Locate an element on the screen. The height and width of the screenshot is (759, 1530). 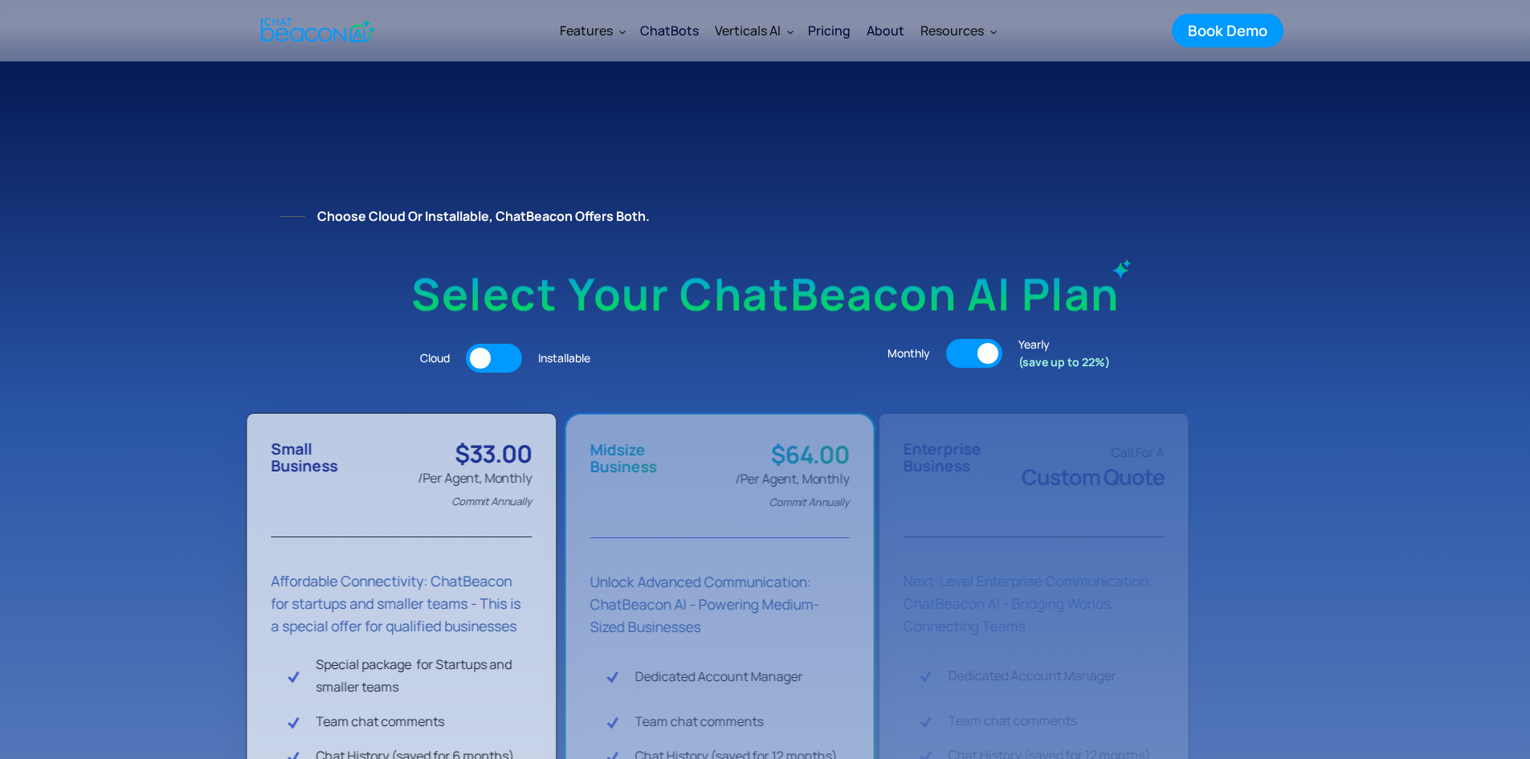
div: Pricing is located at coordinates (829, 31).